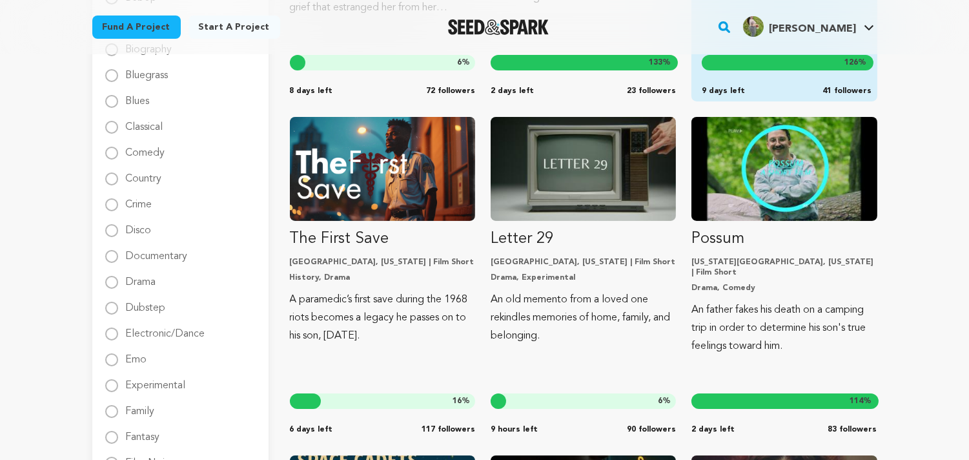 This screenshot has height=460, width=969. What do you see at coordinates (156, 380) in the screenshot?
I see `label: Experimental` at bounding box center [156, 380].